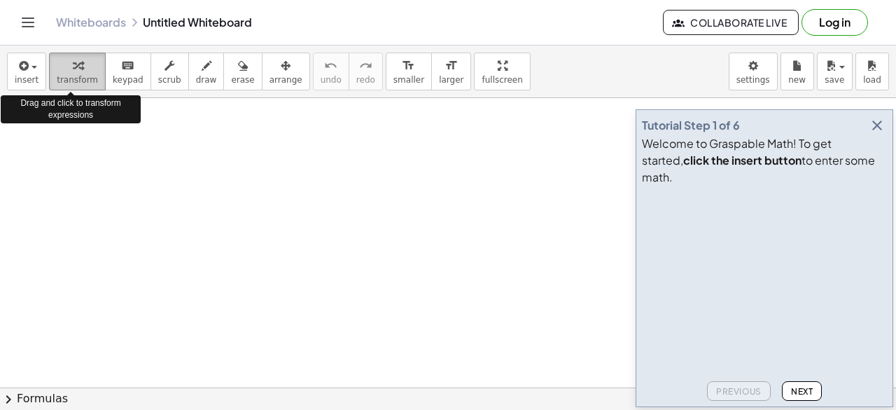 This screenshot has height=410, width=896. What do you see at coordinates (872, 80) in the screenshot?
I see `span: load` at bounding box center [872, 80].